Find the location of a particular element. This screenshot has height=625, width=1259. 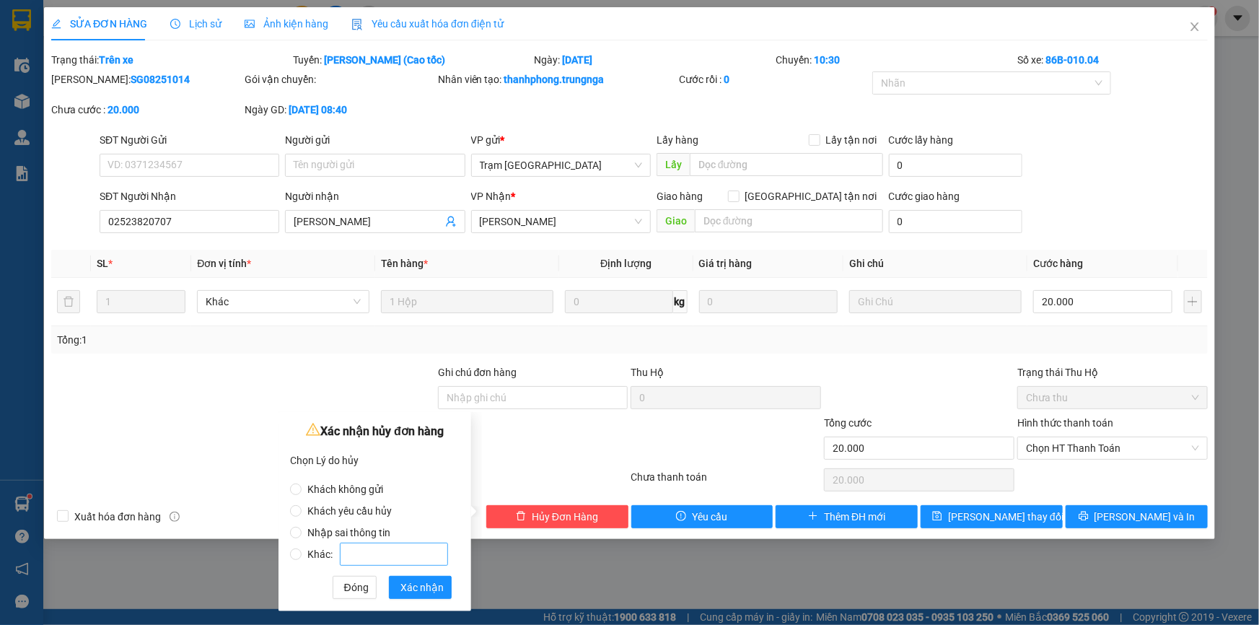

span: Lấy is located at coordinates (673, 165).